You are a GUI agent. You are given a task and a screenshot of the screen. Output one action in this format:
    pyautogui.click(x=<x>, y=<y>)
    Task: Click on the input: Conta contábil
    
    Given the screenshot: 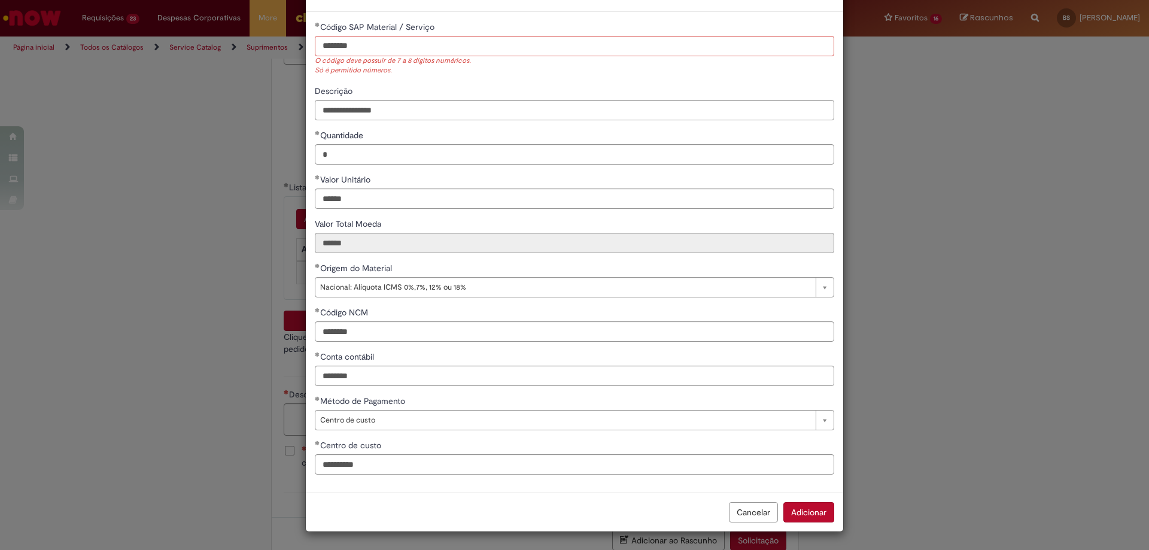 What is the action you would take?
    pyautogui.click(x=574, y=376)
    